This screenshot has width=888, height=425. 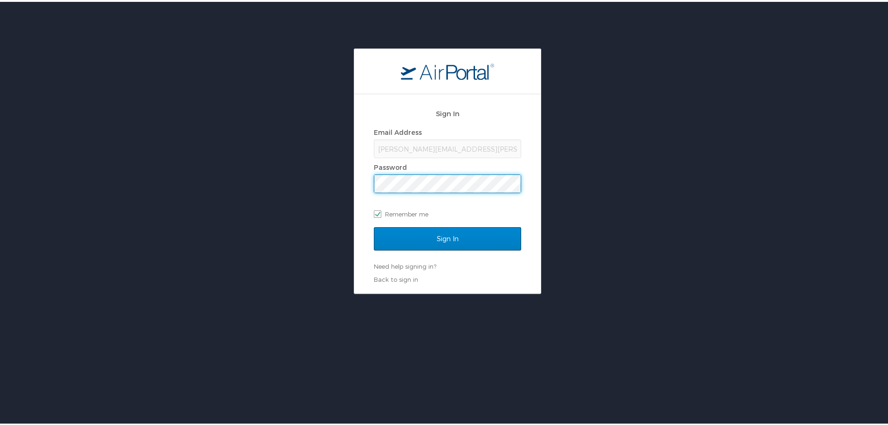 I want to click on h2: Sign In, so click(x=448, y=111).